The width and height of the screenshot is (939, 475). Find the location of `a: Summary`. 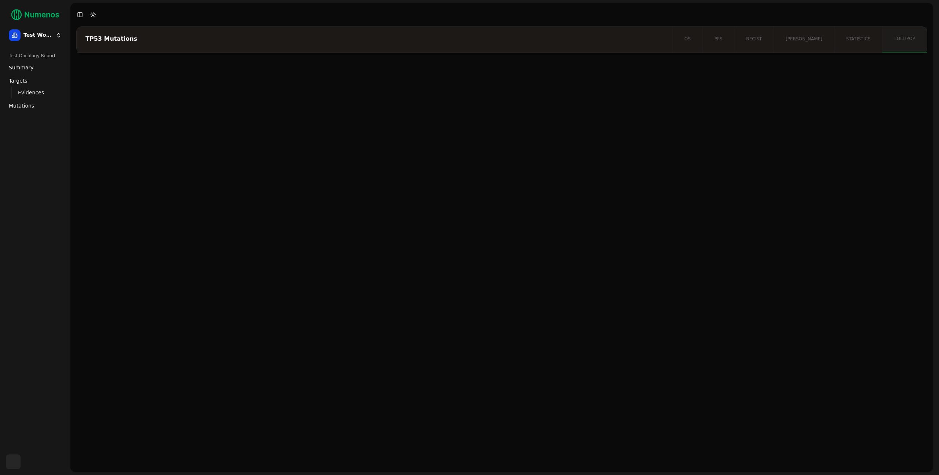

a: Summary is located at coordinates (35, 68).